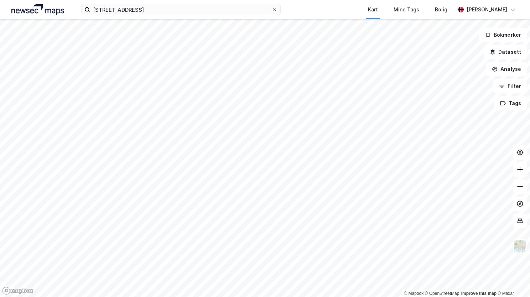 The width and height of the screenshot is (530, 297). What do you see at coordinates (511, 86) in the screenshot?
I see `button: Filter` at bounding box center [511, 86].